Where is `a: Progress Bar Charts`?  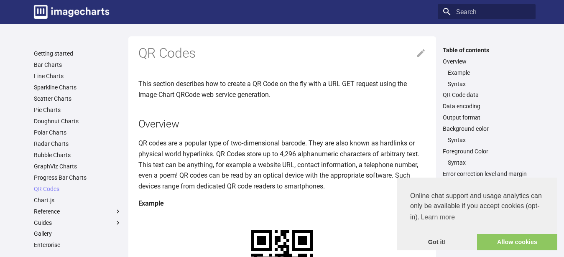 a: Progress Bar Charts is located at coordinates (78, 178).